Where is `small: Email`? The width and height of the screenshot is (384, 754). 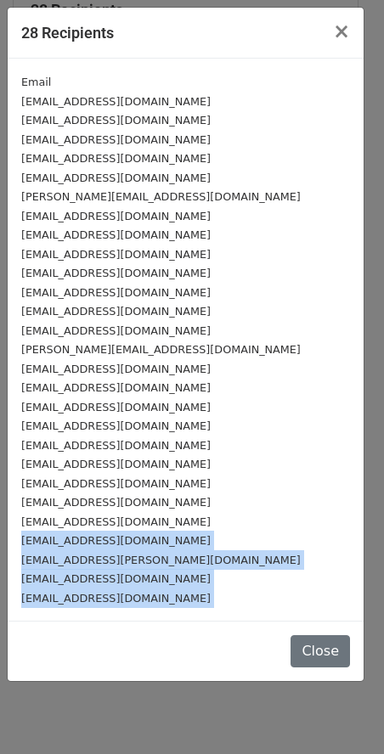
small: Email is located at coordinates (36, 81).